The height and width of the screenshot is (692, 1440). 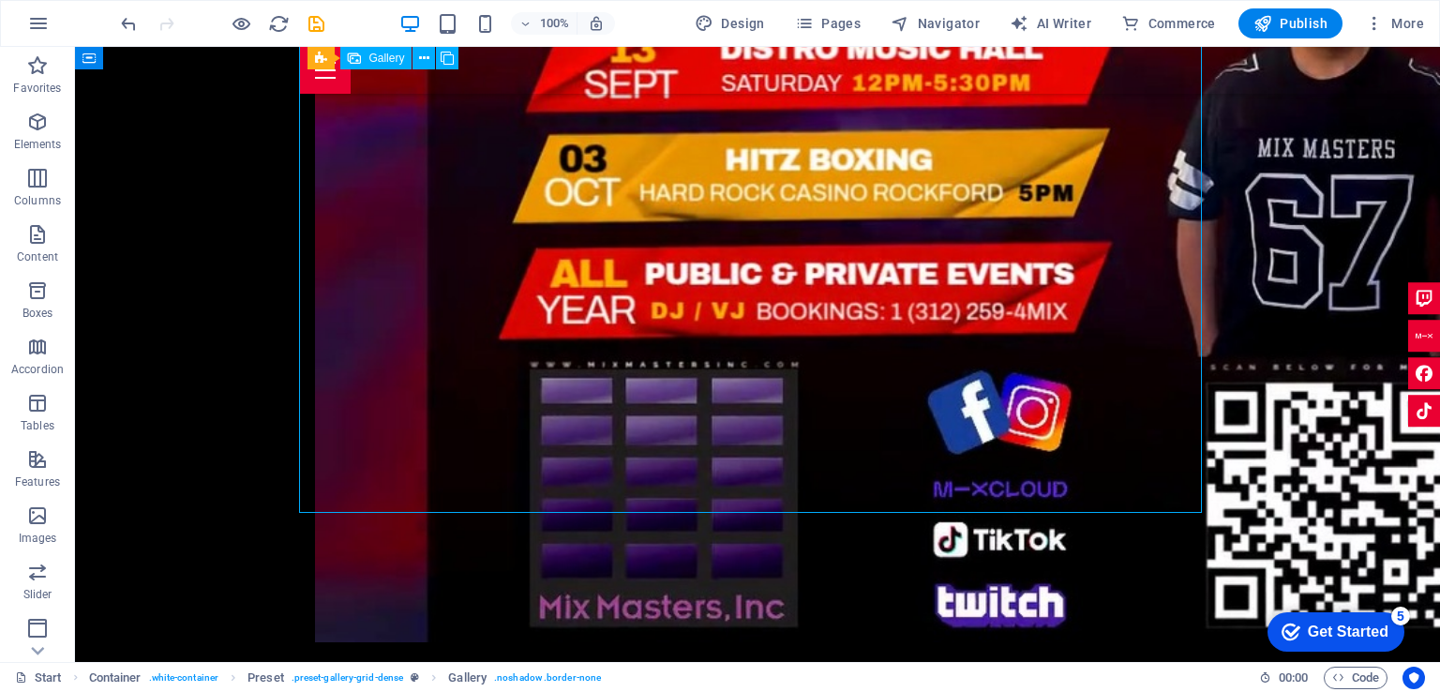 I want to click on p: Elements, so click(x=37, y=144).